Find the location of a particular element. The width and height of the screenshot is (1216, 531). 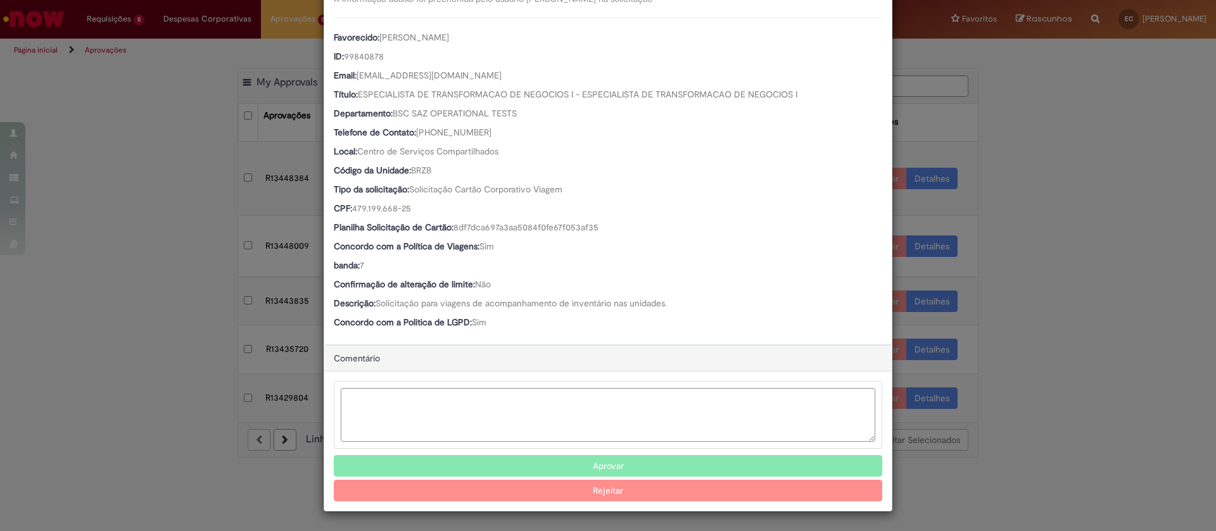

b: Confirmação de alteração de limite: is located at coordinates (404, 284).